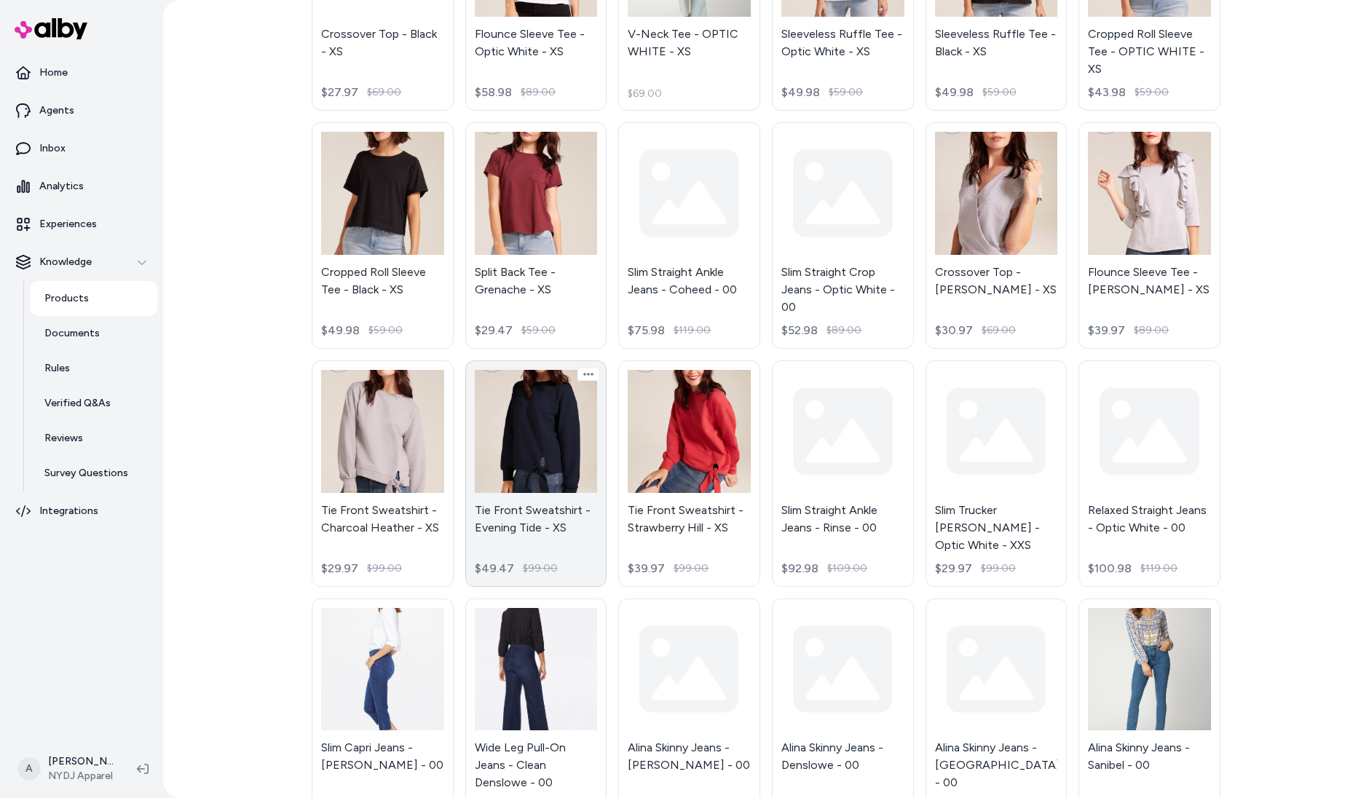 Image resolution: width=1369 pixels, height=798 pixels. Describe the element at coordinates (81, 776) in the screenshot. I see `span: NYDJ Apparel` at that location.